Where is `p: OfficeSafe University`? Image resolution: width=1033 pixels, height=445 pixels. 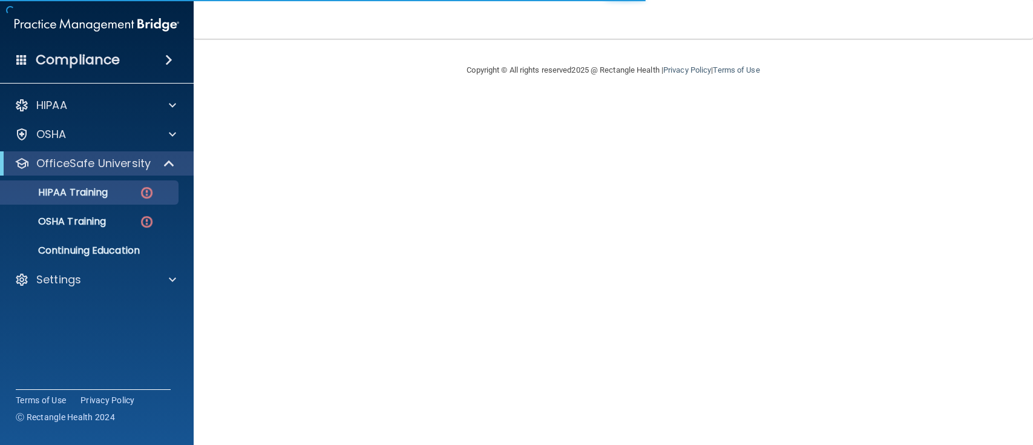
p: OfficeSafe University is located at coordinates (93, 163).